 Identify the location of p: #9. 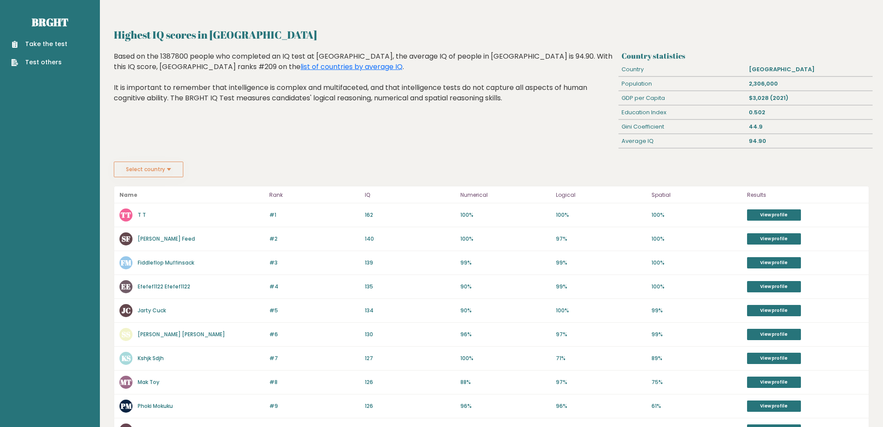
(315, 406).